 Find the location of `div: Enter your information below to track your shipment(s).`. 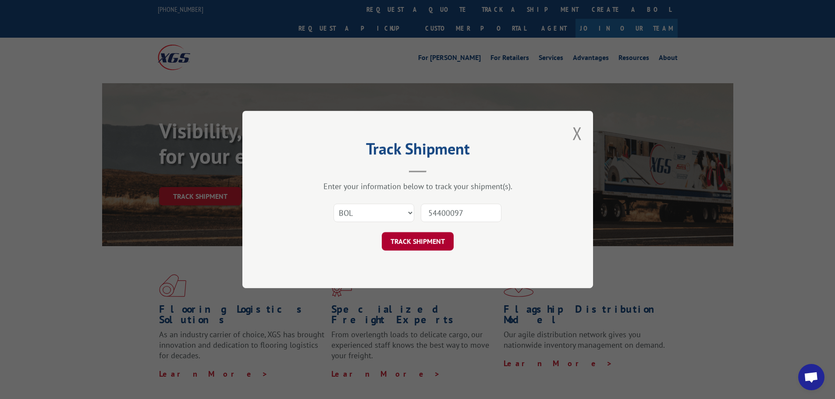

div: Enter your information below to track your shipment(s). is located at coordinates (418, 186).